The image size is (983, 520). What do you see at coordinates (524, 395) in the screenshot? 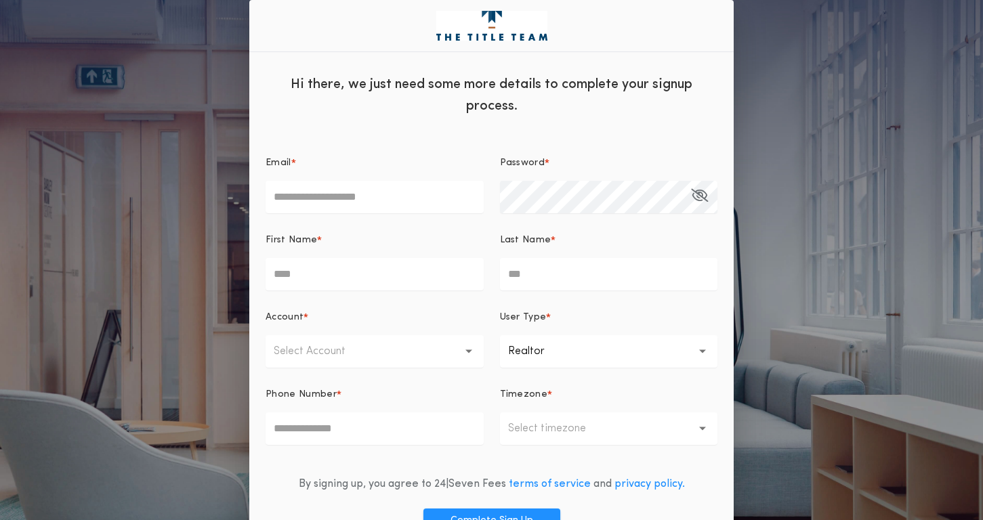
I see `p: Timezone` at bounding box center [524, 395].